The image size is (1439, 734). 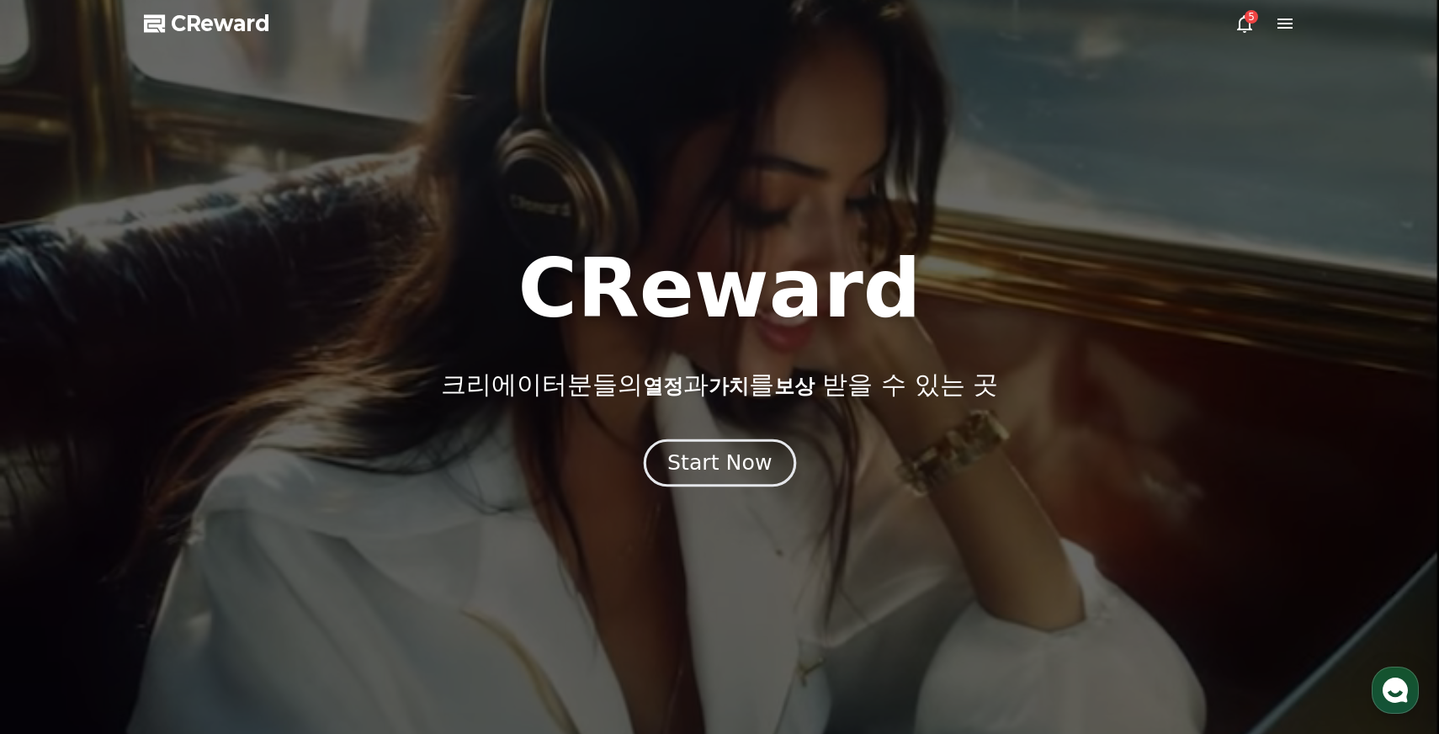 I want to click on button: Start Now, so click(x=719, y=463).